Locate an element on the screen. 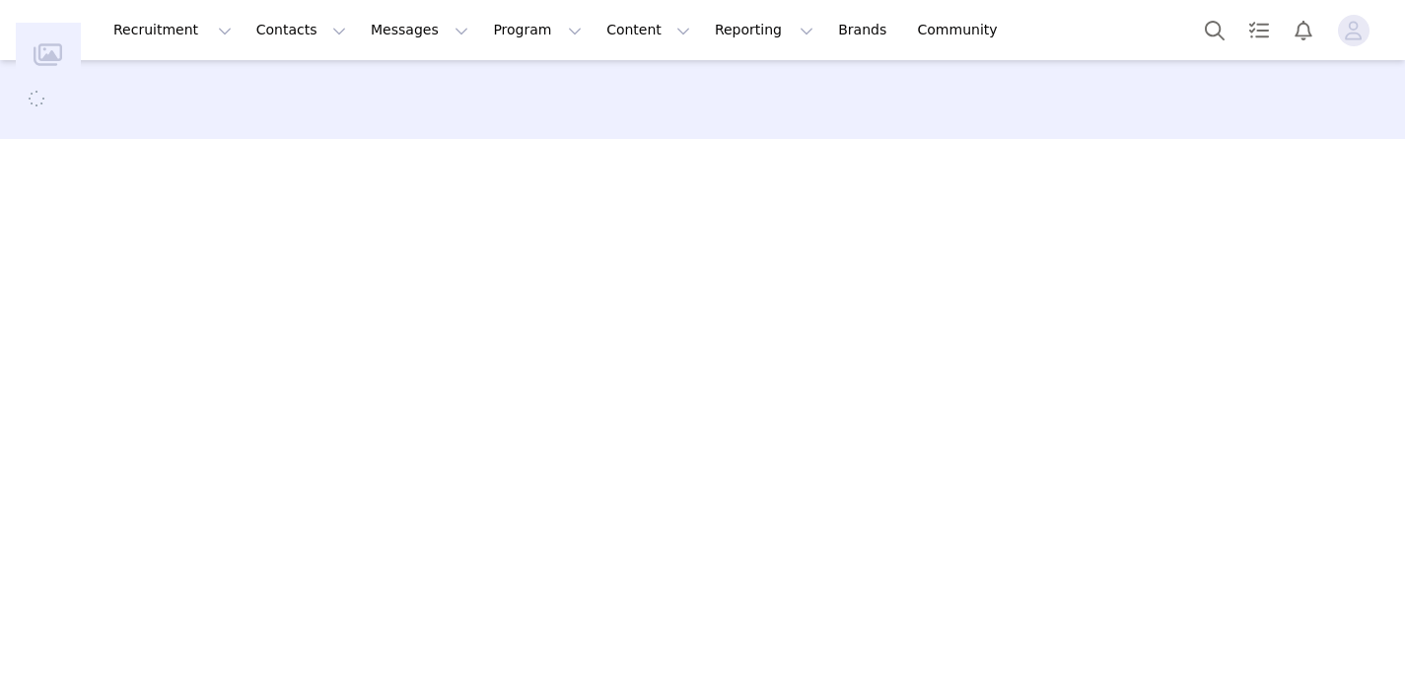 The width and height of the screenshot is (1405, 678). div: avatar is located at coordinates (1353, 31).